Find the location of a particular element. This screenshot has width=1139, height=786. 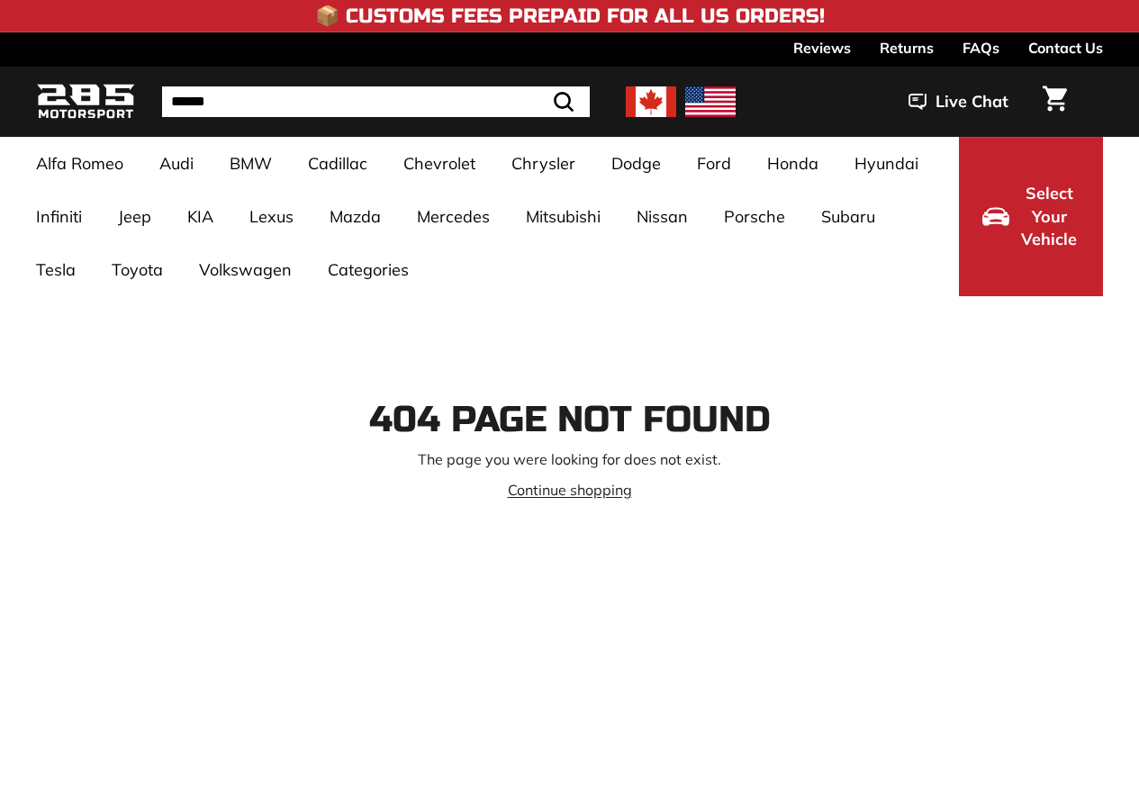

span: Select Your Vehicle is located at coordinates (1049, 216).